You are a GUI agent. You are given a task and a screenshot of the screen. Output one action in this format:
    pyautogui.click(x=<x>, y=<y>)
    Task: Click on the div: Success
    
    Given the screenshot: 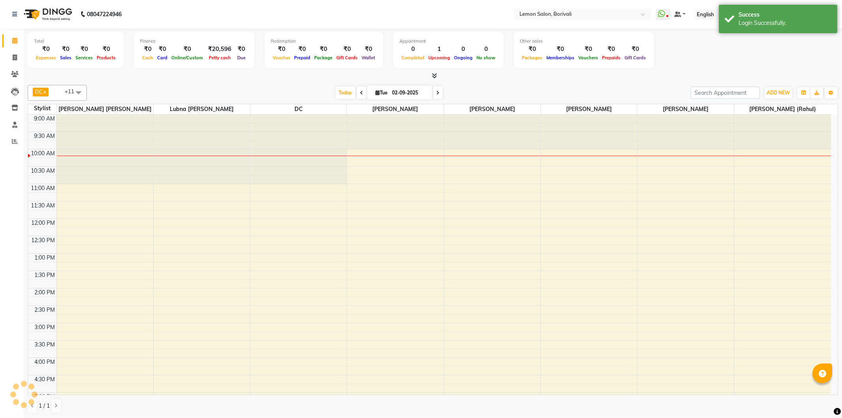 What is the action you would take?
    pyautogui.click(x=785, y=15)
    